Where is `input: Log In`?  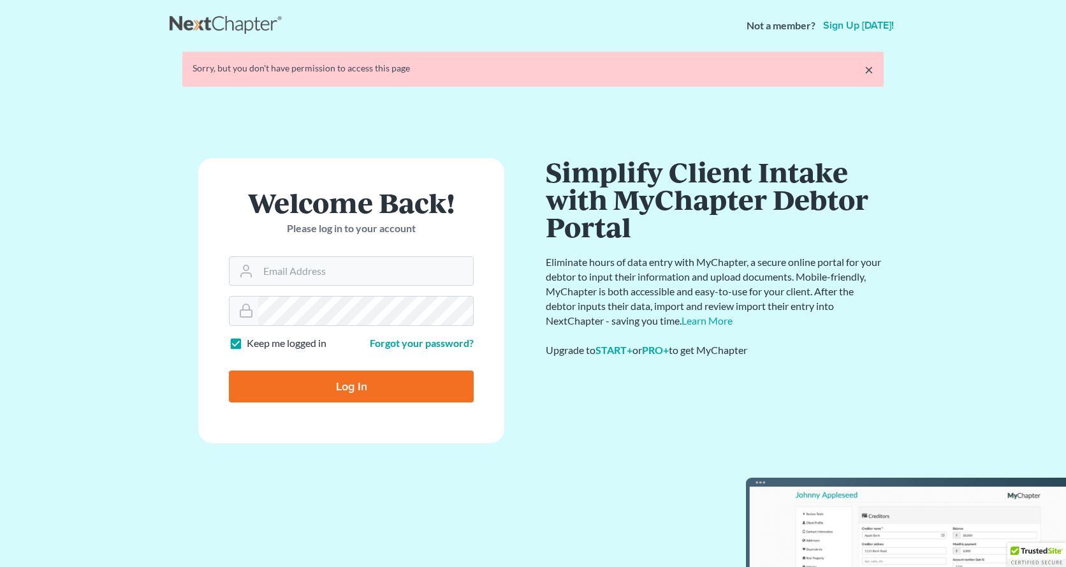
input: Log In is located at coordinates (351, 386).